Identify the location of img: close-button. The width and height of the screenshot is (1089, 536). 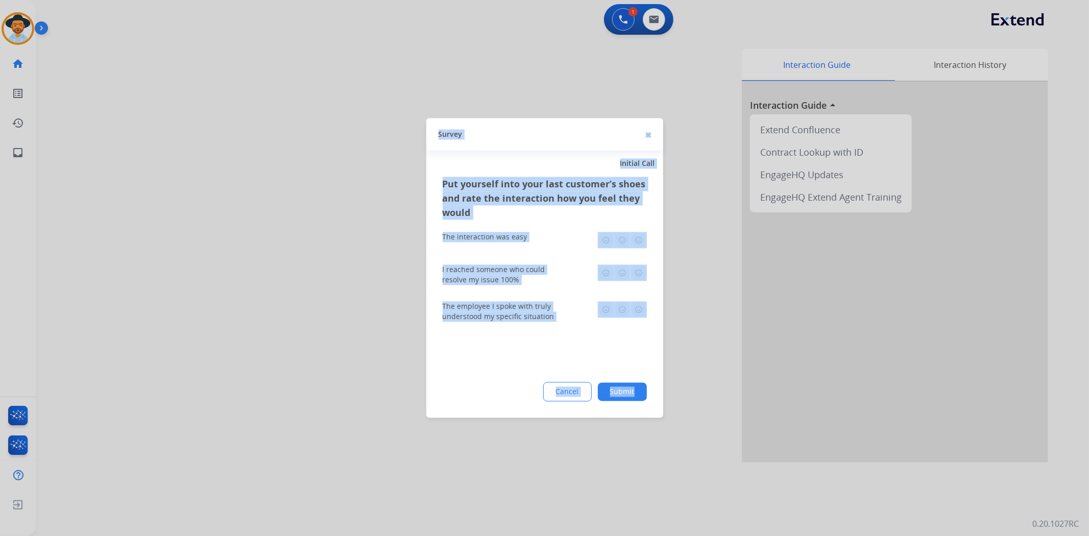
(649, 135).